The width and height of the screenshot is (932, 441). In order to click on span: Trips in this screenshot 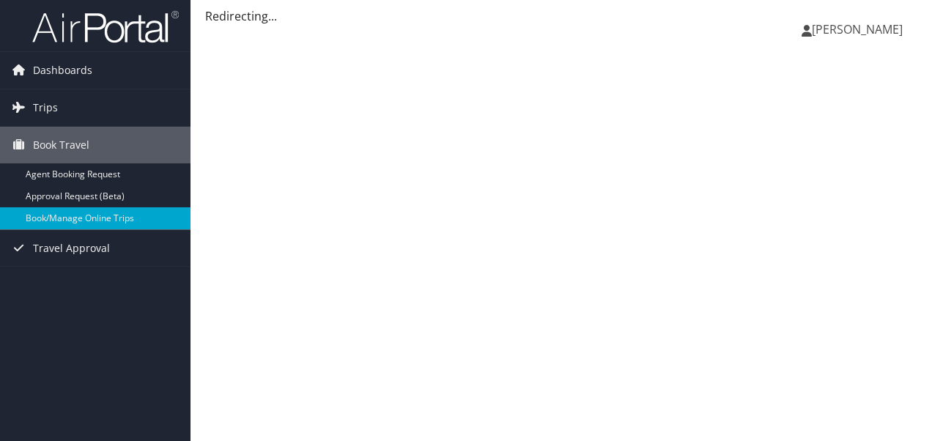, I will do `click(45, 108)`.